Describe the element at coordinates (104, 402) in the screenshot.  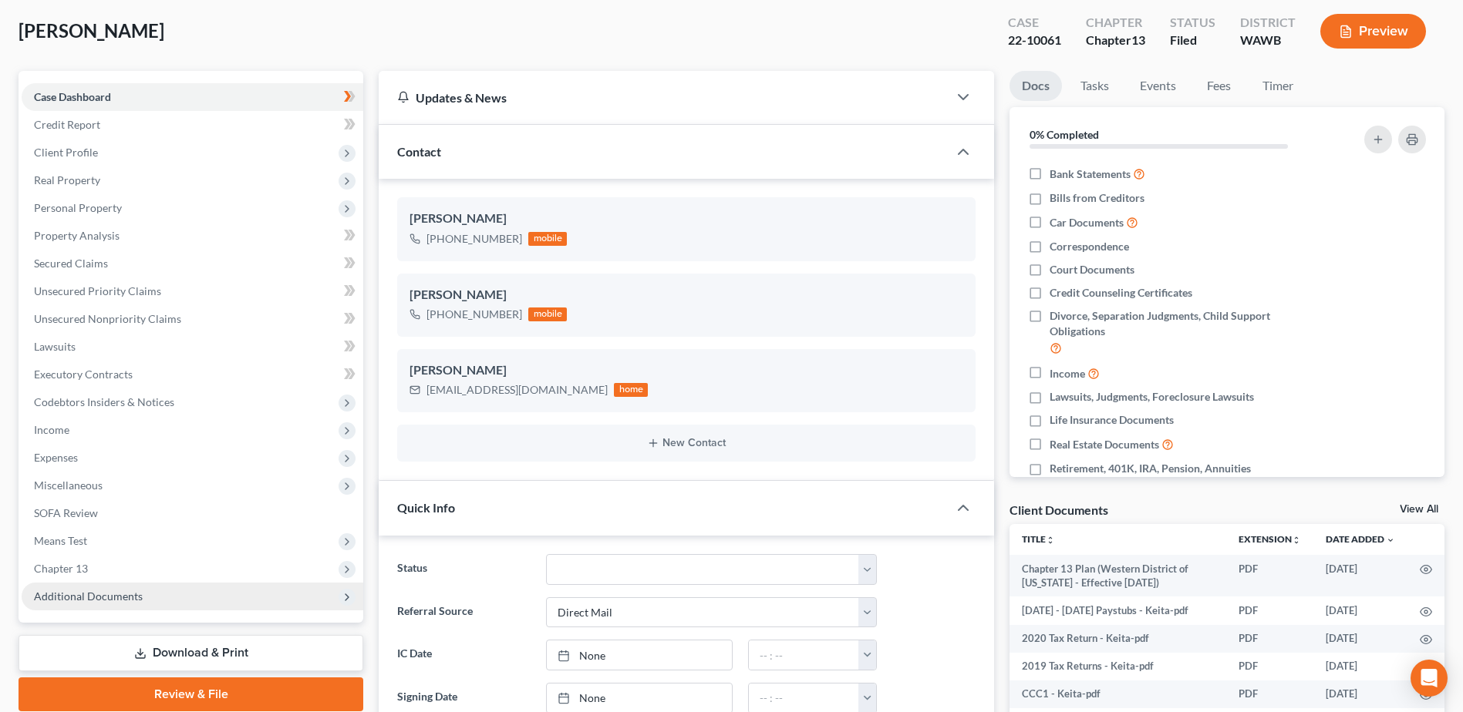
I see `span: Codebtors Insiders & Notices` at that location.